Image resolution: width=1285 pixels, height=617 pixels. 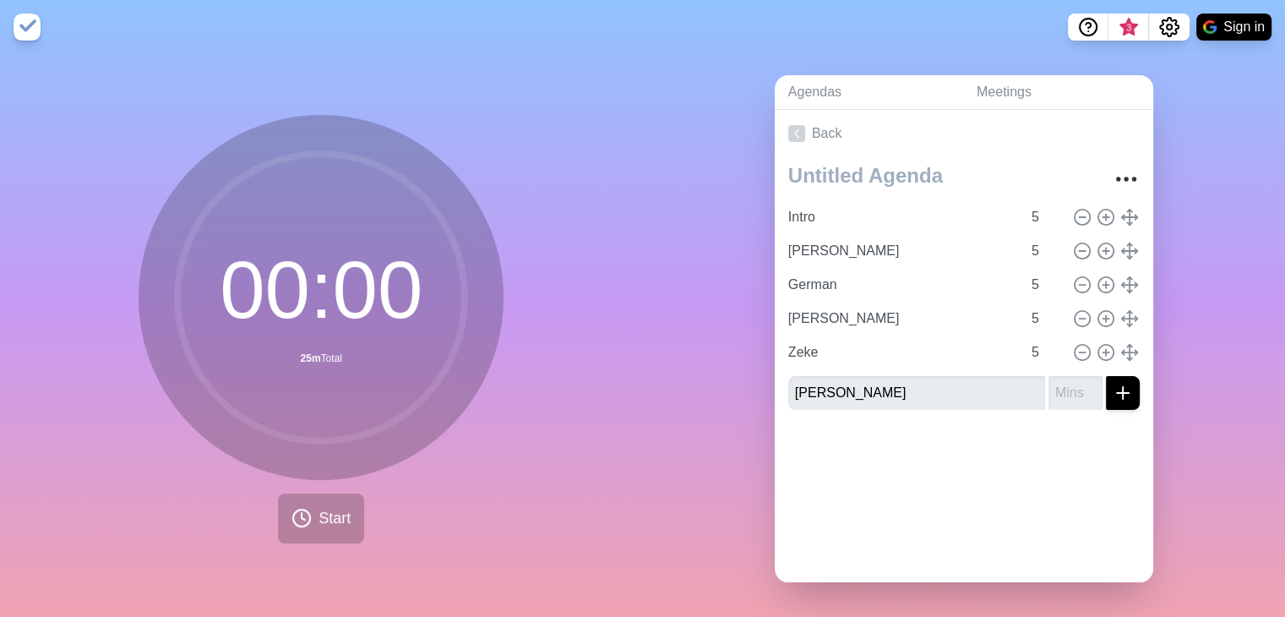 I want to click on button: What’s new, so click(x=1128, y=27).